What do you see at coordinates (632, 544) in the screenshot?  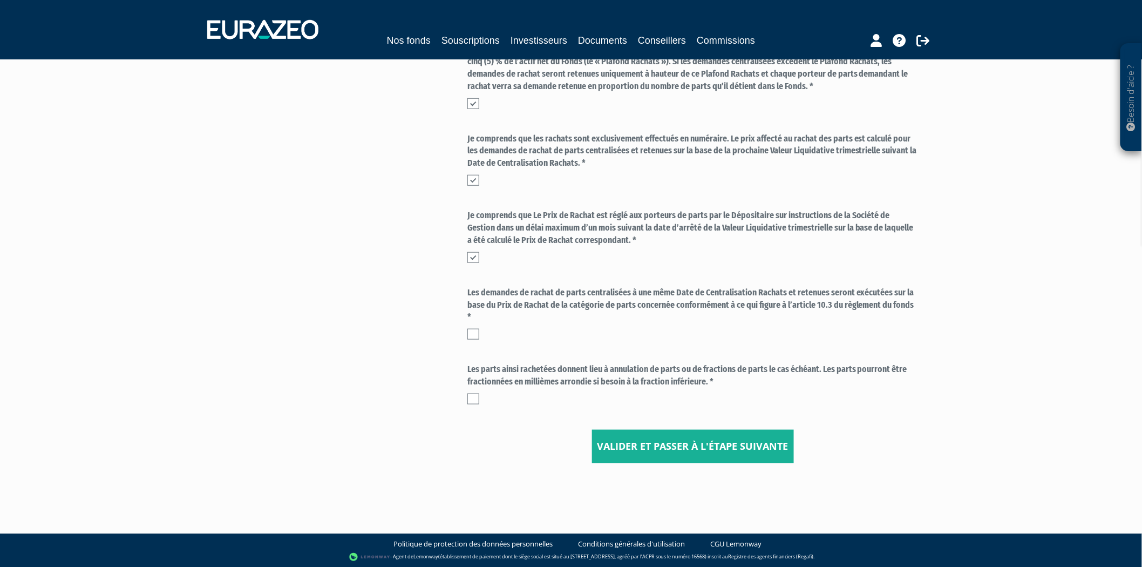 I see `a: Conditions générales d'utilisation` at bounding box center [632, 544].